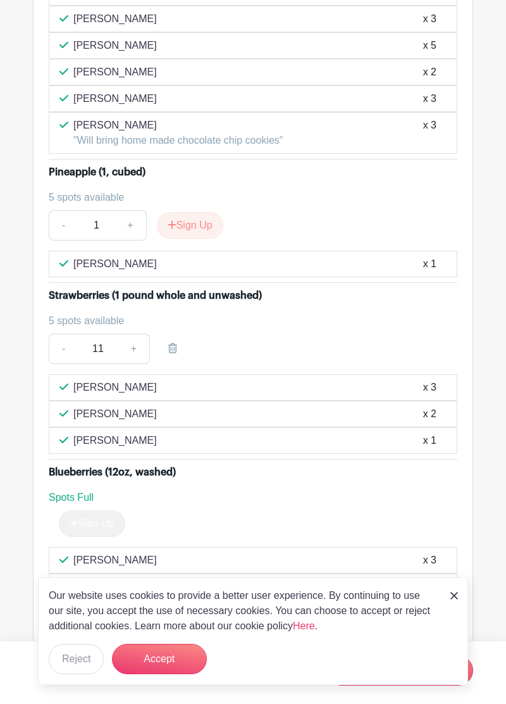 The image size is (506, 704). What do you see at coordinates (190, 225) in the screenshot?
I see `button: Sign Up` at bounding box center [190, 225].